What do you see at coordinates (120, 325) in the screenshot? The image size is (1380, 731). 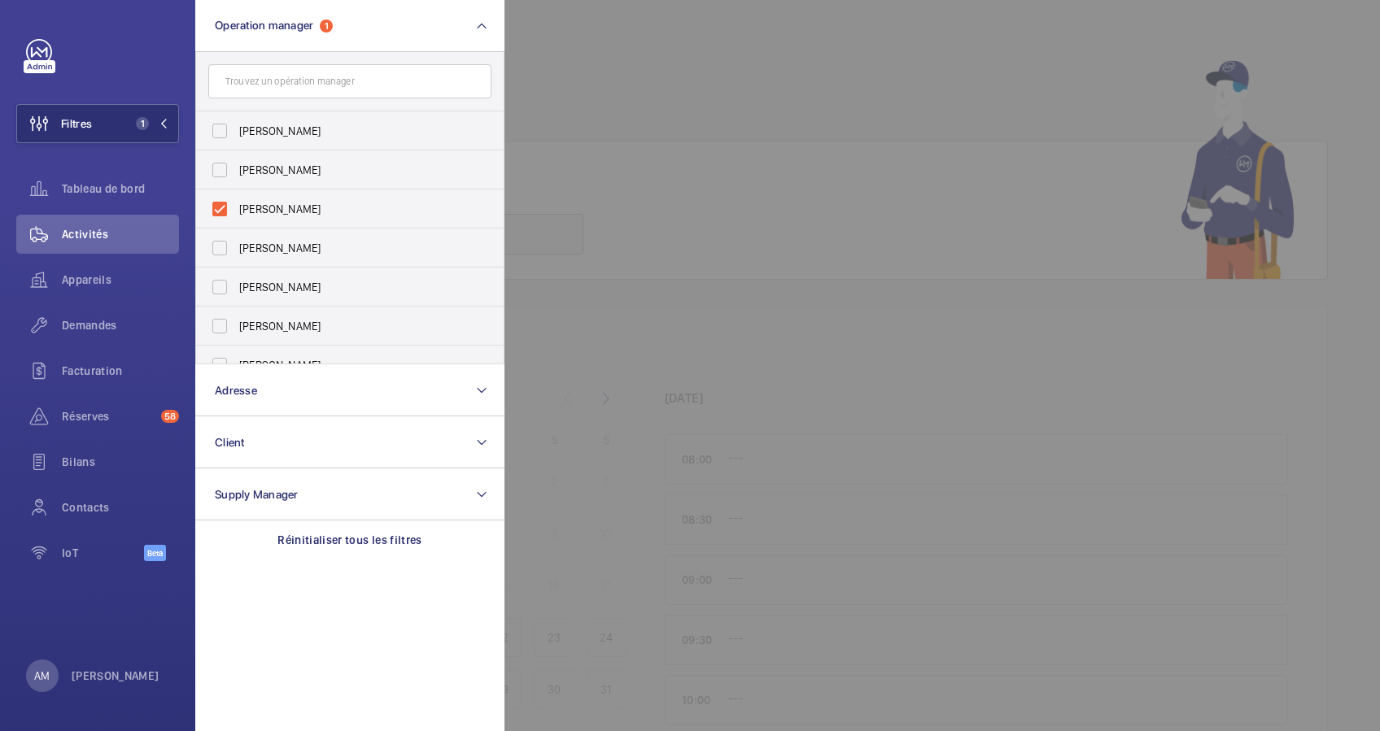 I see `span: Demandes` at bounding box center [120, 325].